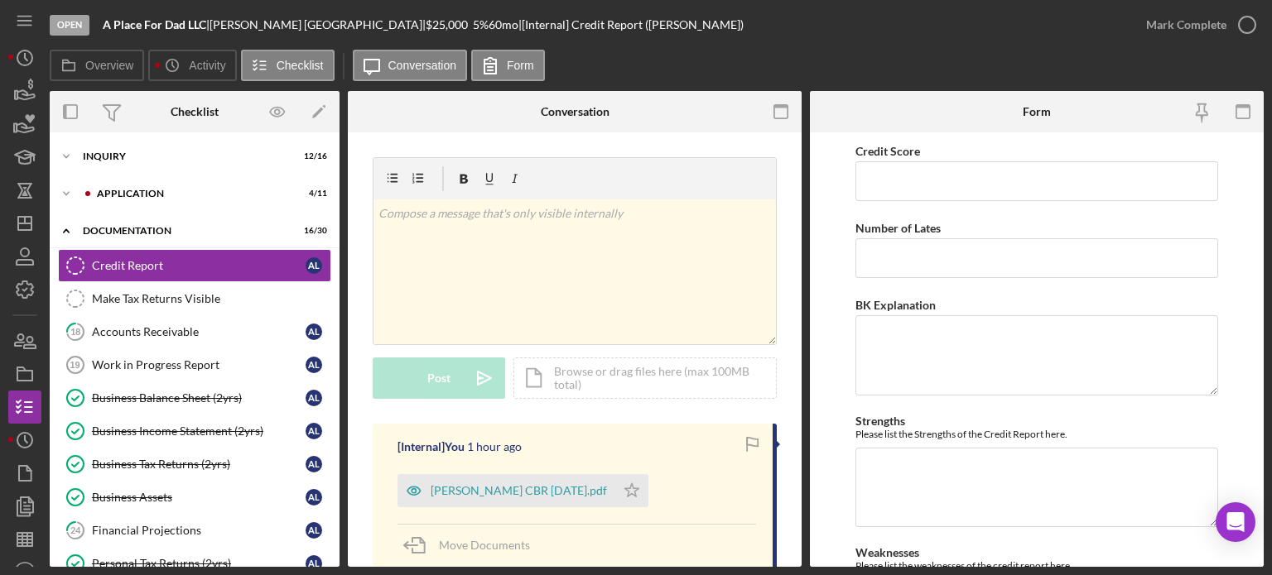  I want to click on div: 16 / 30, so click(312, 231).